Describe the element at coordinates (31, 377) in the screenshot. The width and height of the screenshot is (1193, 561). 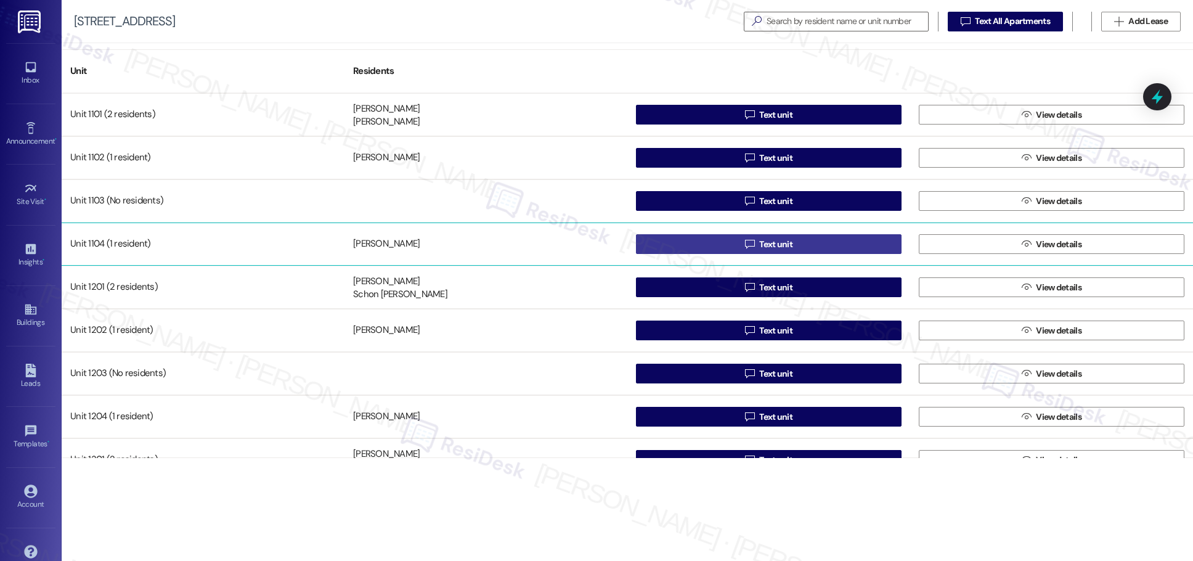
I see `a: Leads` at that location.